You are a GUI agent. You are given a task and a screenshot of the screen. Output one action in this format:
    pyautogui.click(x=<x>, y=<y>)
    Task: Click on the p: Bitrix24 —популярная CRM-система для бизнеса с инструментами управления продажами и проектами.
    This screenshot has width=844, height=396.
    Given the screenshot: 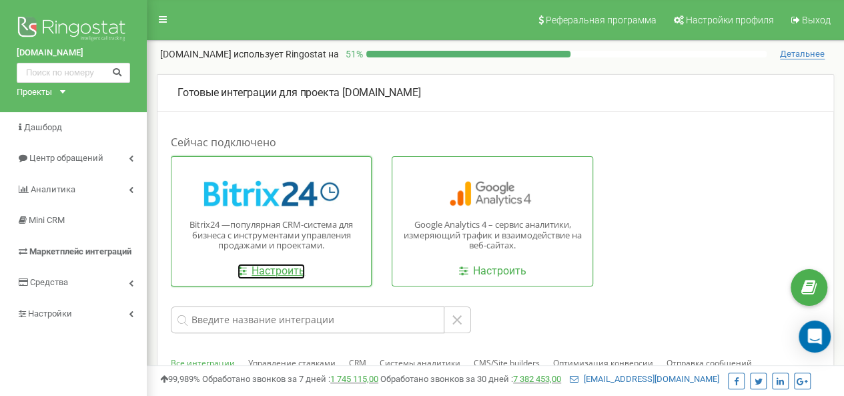 What is the action you would take?
    pyautogui.click(x=271, y=235)
    